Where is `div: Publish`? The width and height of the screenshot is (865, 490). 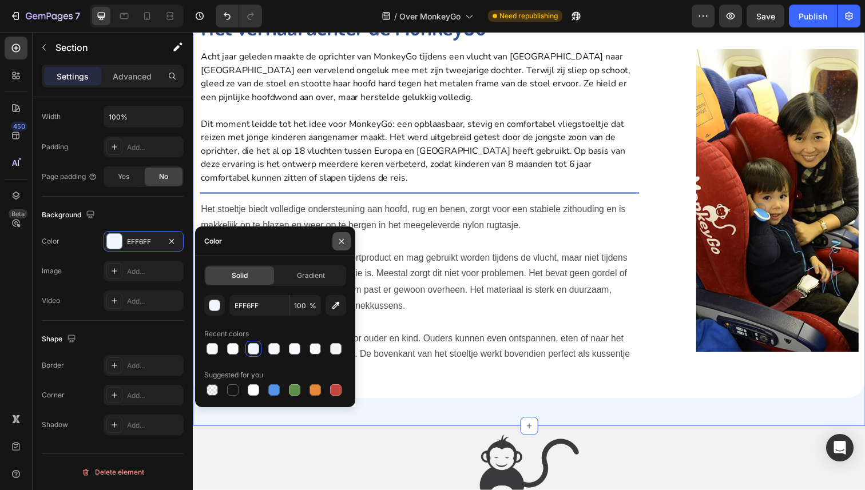 div: Publish is located at coordinates (813, 16).